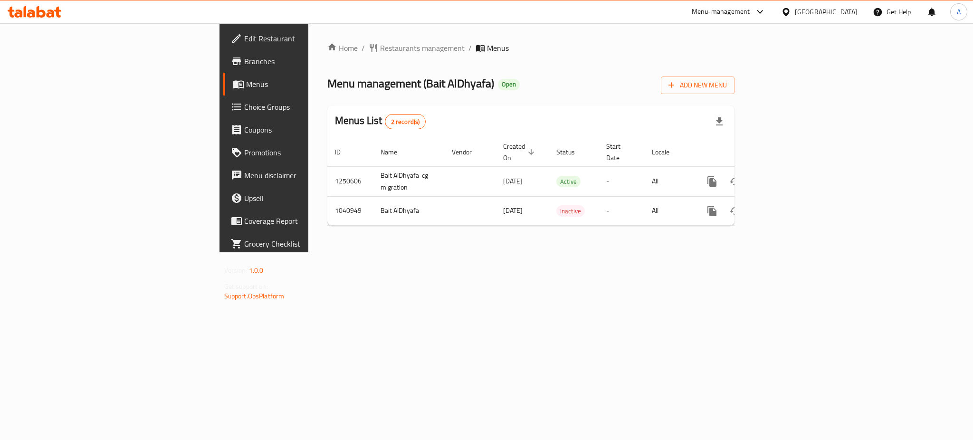 This screenshot has height=440, width=973. Describe the element at coordinates (408, 181) in the screenshot. I see `td: Bait AlDhyafa-cg migration` at that location.